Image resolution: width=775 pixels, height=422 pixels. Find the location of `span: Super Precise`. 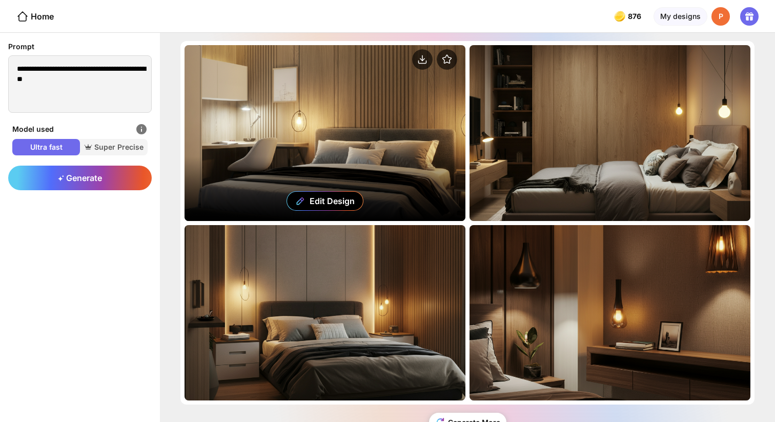

span: Super Precise is located at coordinates (114, 147).